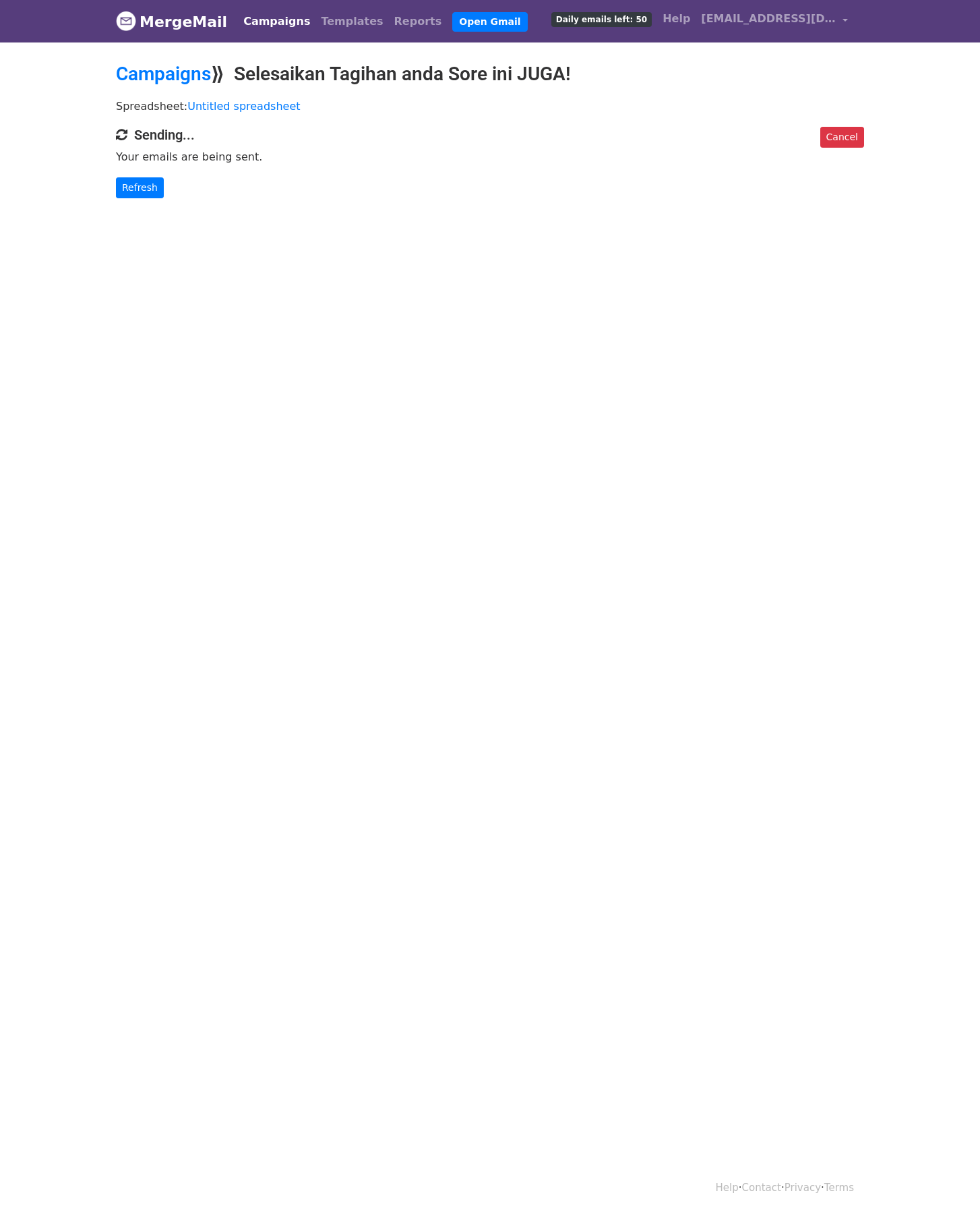 The height and width of the screenshot is (1214, 980). Describe the element at coordinates (244, 106) in the screenshot. I see `a: Untitled spreadsheet` at that location.